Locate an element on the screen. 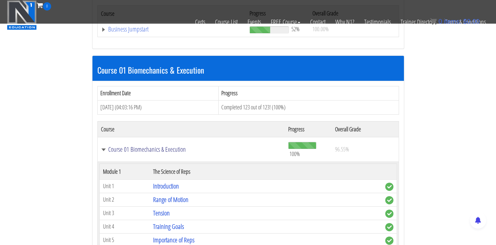  td: Completed 123 out of 123! (100%) is located at coordinates (308, 107).